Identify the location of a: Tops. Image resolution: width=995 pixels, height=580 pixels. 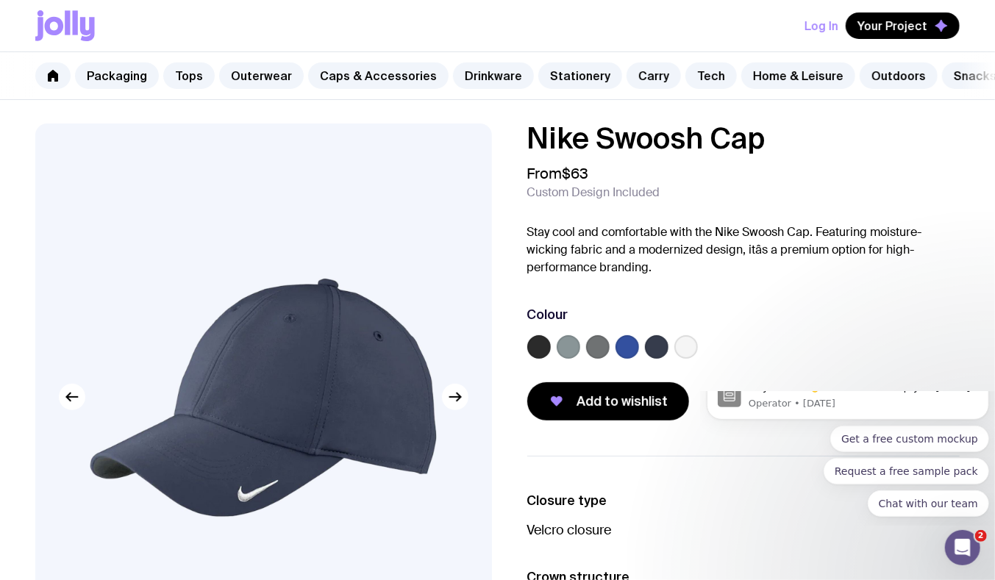
(189, 76).